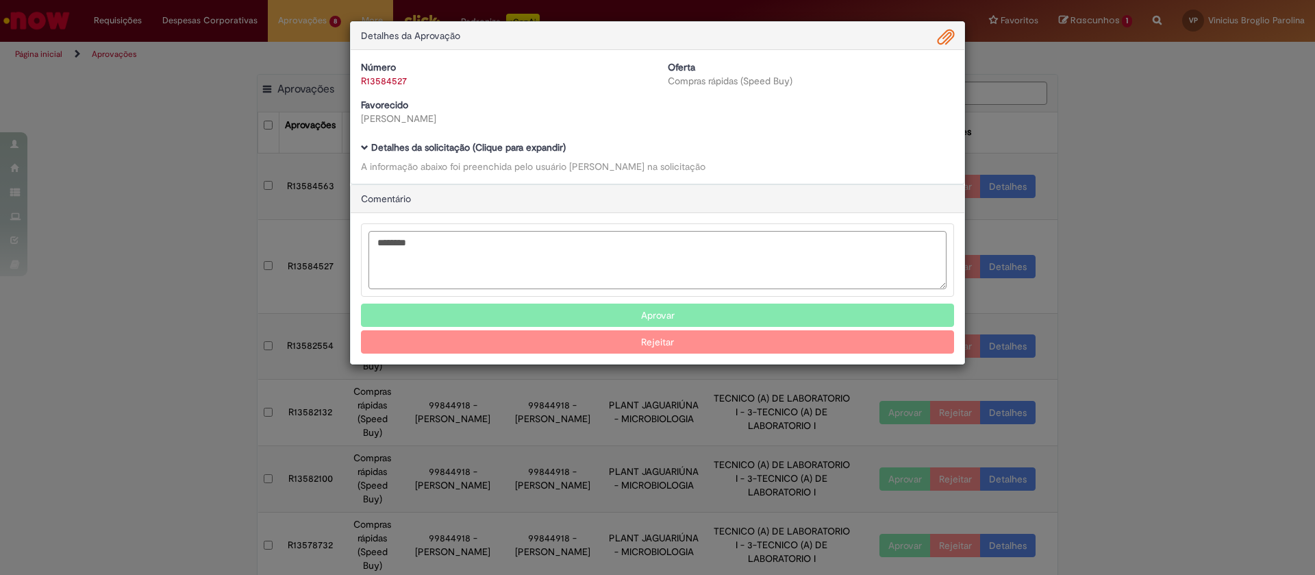  What do you see at coordinates (468, 147) in the screenshot?
I see `b: Detalhes da solicitação (Clique para expandir)` at bounding box center [468, 147].